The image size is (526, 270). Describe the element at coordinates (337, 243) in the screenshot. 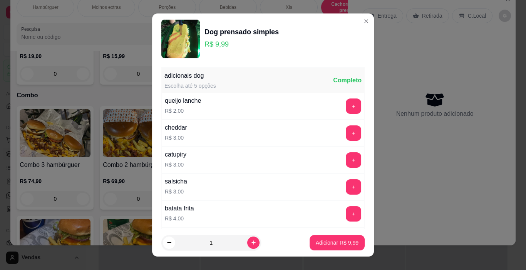

I see `p: Adicionar R$ 9,99` at that location.